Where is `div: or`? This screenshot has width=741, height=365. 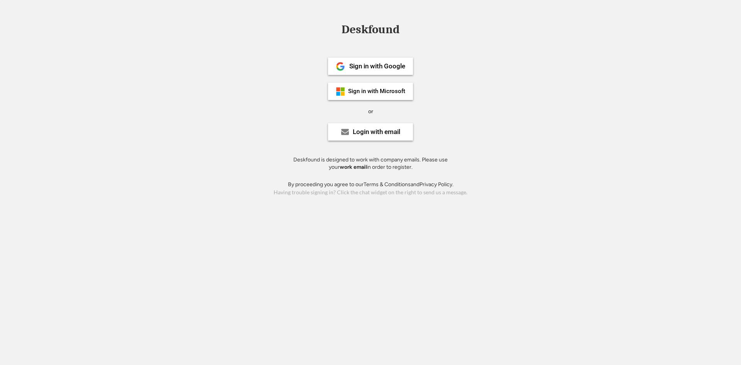 div: or is located at coordinates (370, 112).